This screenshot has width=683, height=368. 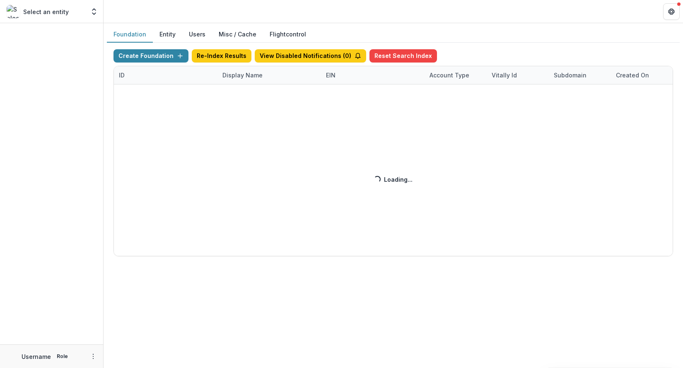 What do you see at coordinates (46, 12) in the screenshot?
I see `p: Select an entity` at bounding box center [46, 12].